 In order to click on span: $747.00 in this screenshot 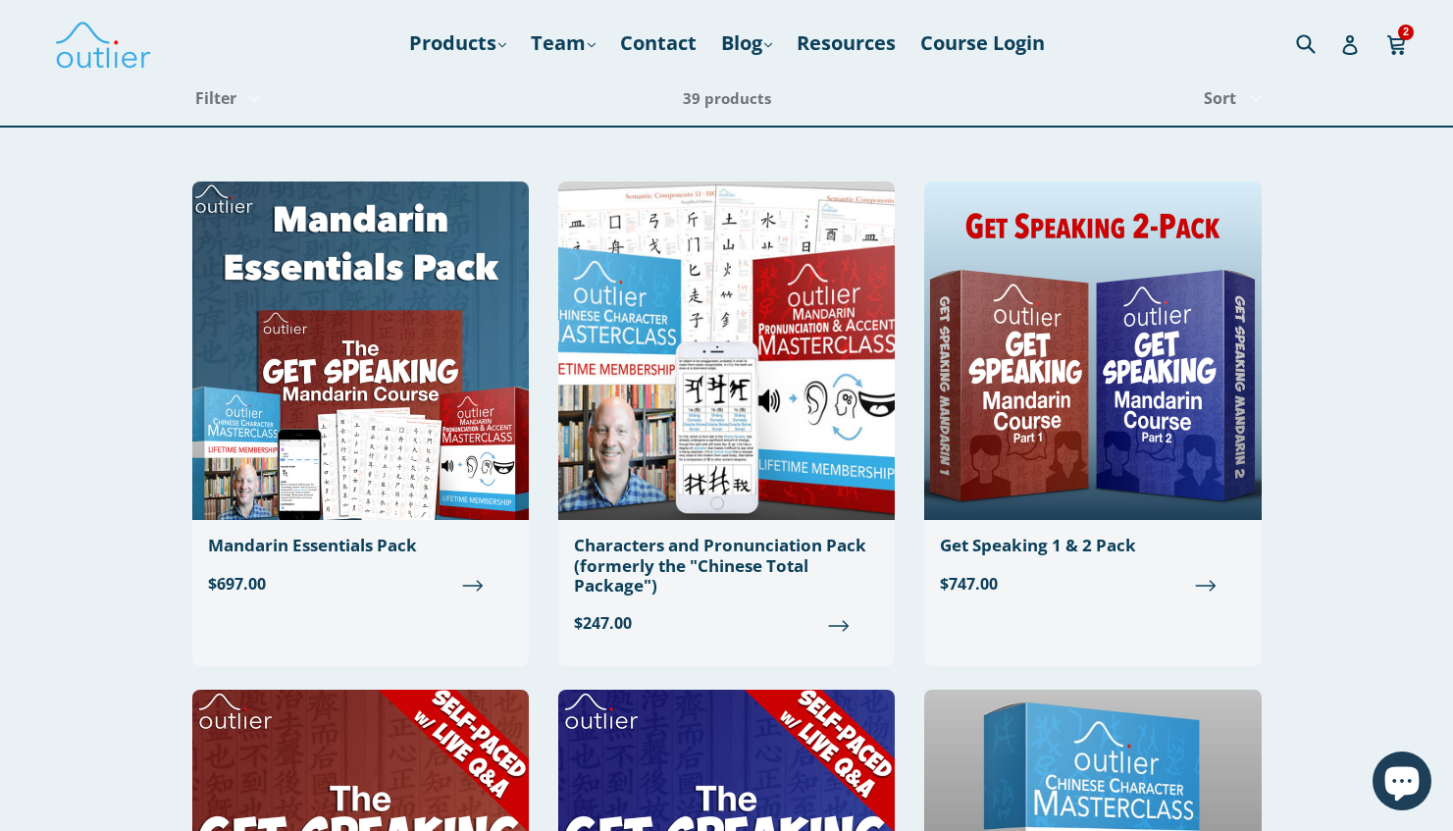, I will do `click(1092, 583)`.